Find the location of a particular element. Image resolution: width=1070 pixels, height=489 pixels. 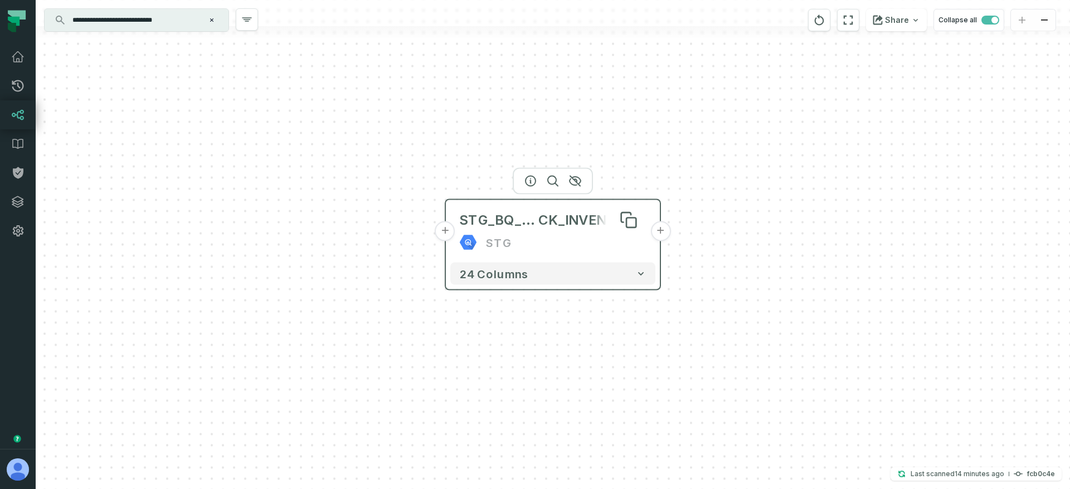

div: STG is located at coordinates (499, 243).